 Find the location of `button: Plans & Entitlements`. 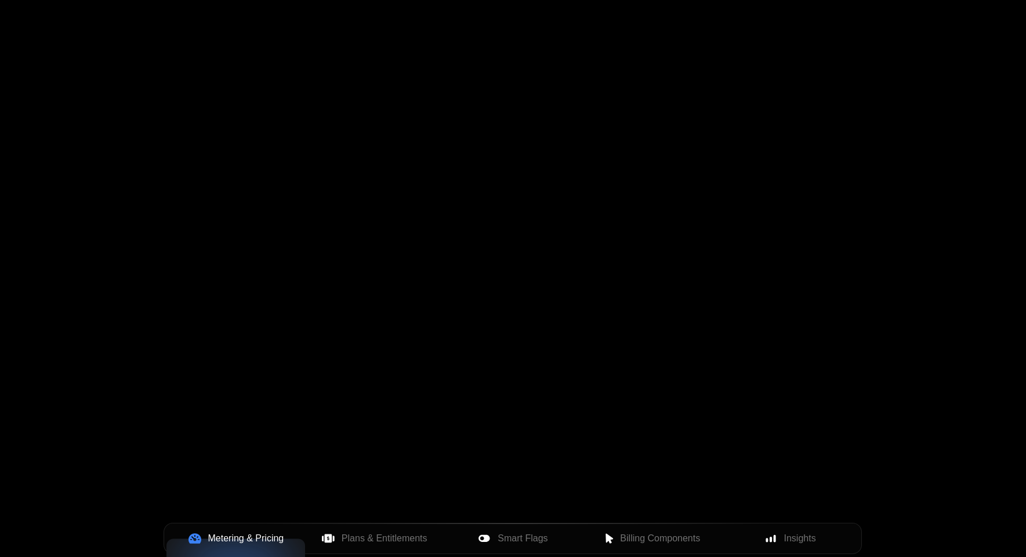

button: Plans & Entitlements is located at coordinates (374, 539).